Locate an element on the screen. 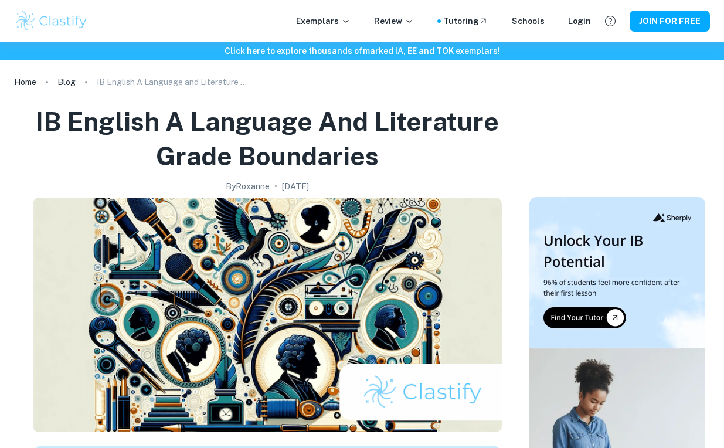 This screenshot has height=448, width=724. h6: Click here to explore thousands of marked IA, EE and TOK exemplars ! is located at coordinates (362, 51).